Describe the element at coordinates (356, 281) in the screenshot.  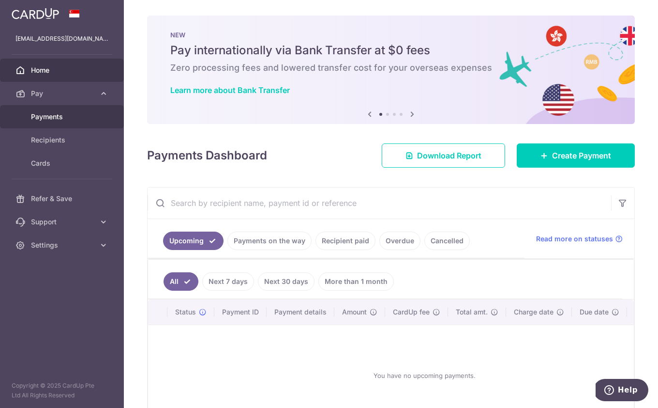
I see `a: More than 1 month` at that location.